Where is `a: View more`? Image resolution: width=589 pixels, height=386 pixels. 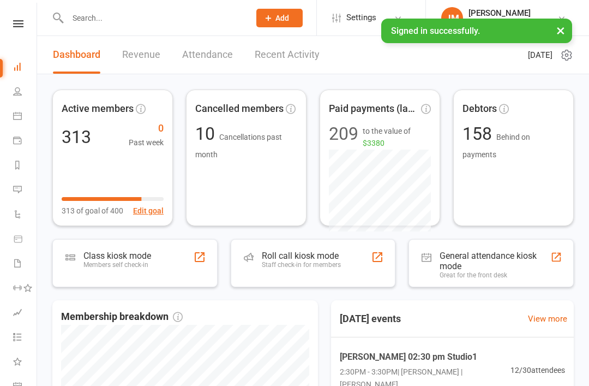 a: View more is located at coordinates (548, 318).